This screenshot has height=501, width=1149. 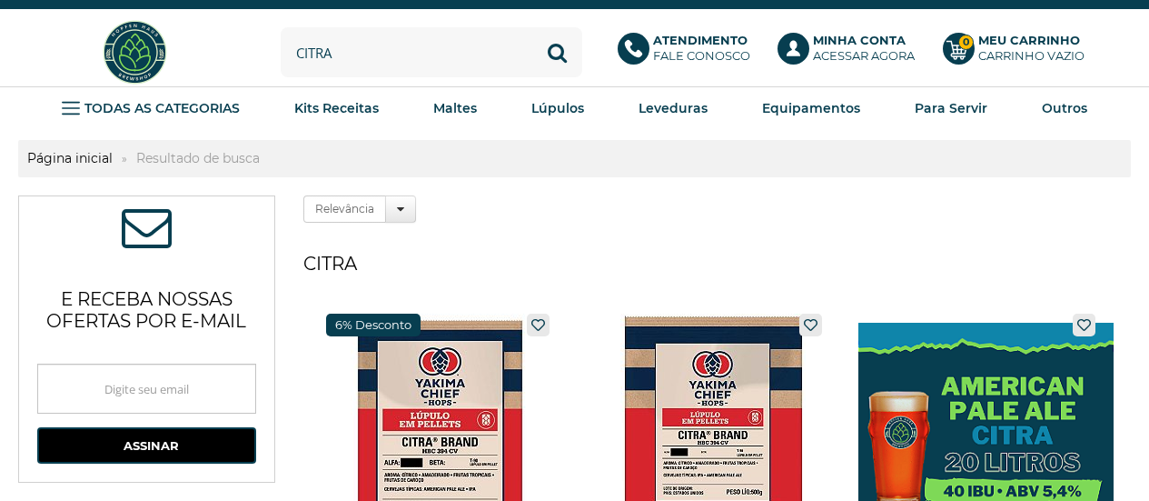 What do you see at coordinates (146, 231) in the screenshot?
I see `span: ASSINE NOSSA NEWSLETTER` at bounding box center [146, 231].